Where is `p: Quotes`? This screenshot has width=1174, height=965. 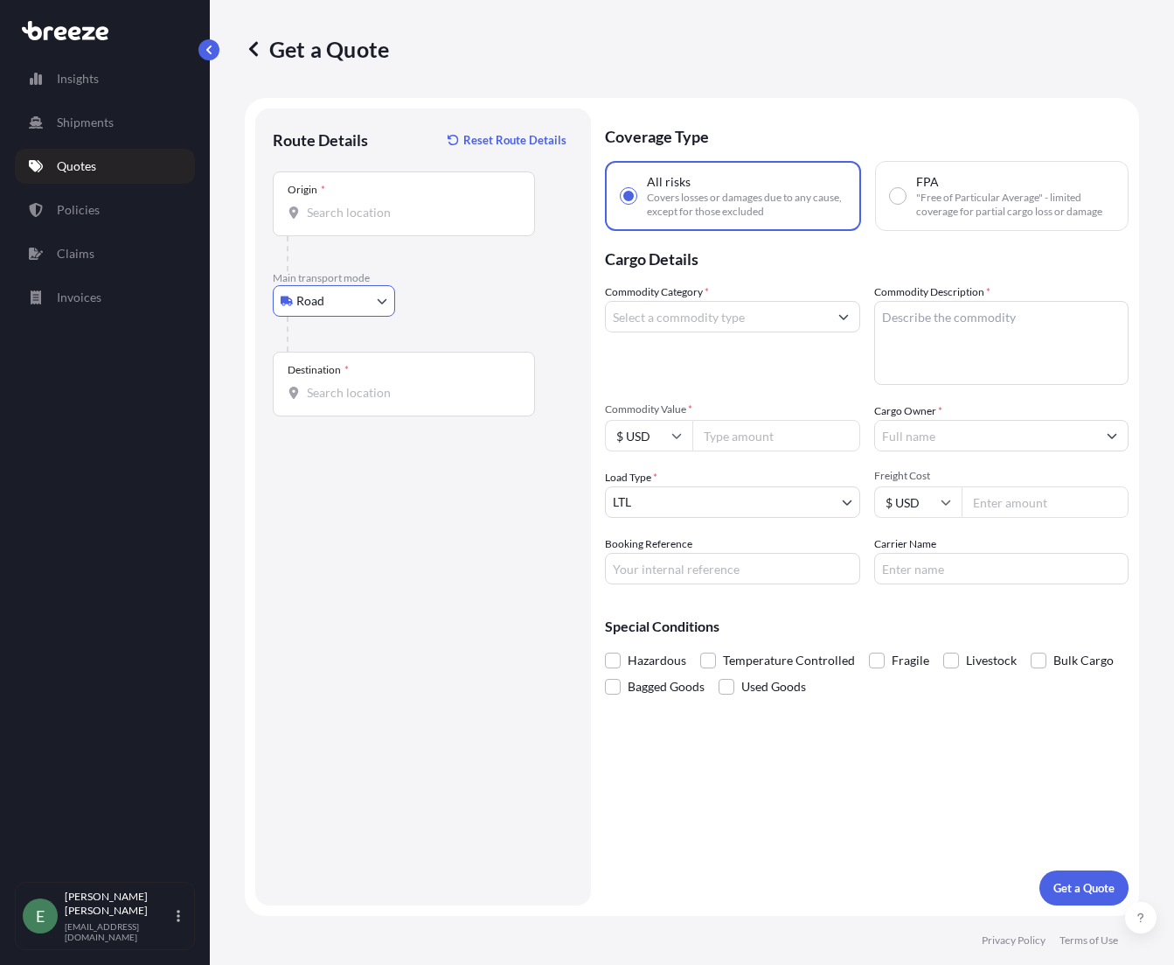 p: Quotes is located at coordinates (76, 166).